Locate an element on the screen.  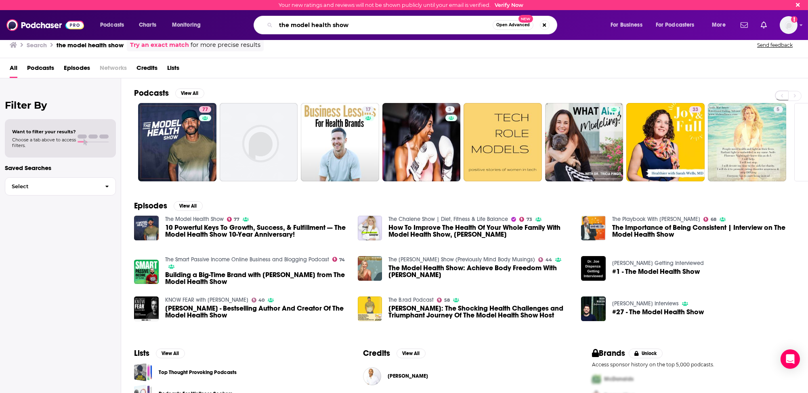
span: 33 is located at coordinates (696, 110).